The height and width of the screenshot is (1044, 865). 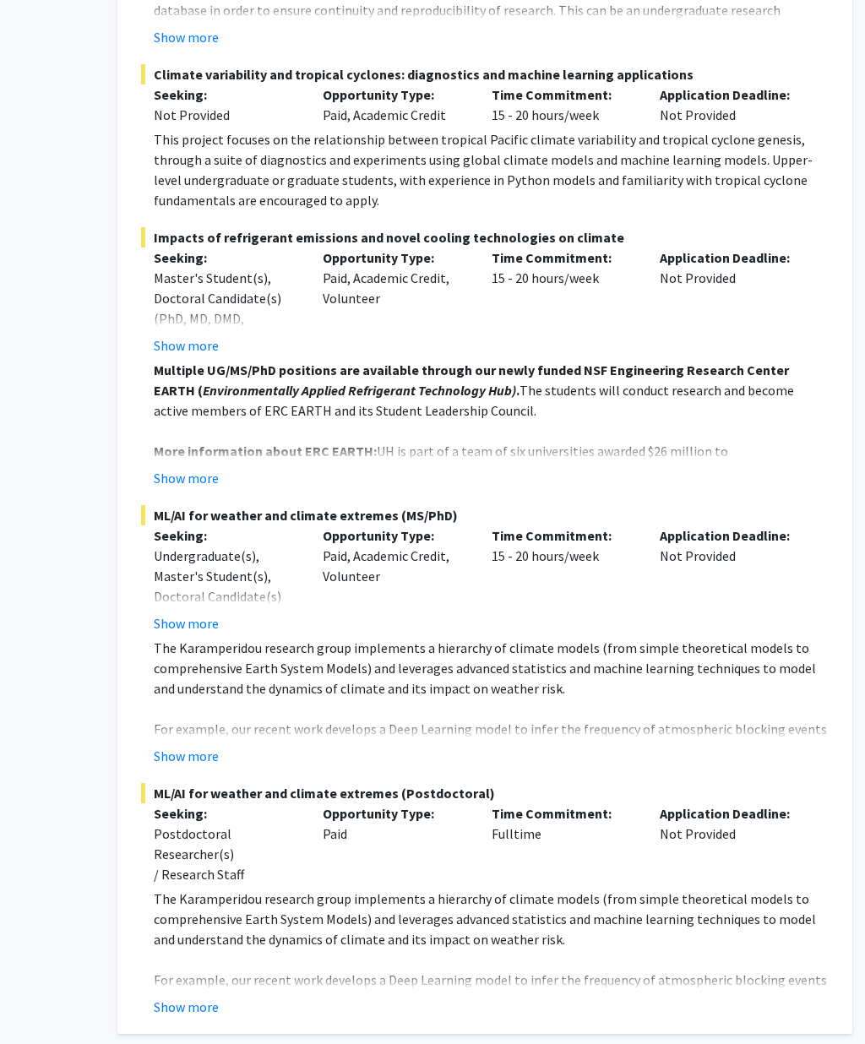 What do you see at coordinates (225, 596) in the screenshot?
I see `div: Undergraduate(s), Master's Student(s), Doctoral Candidate(s) (PhD, MD, DMD, PharmD, etc.)` at bounding box center [225, 596].